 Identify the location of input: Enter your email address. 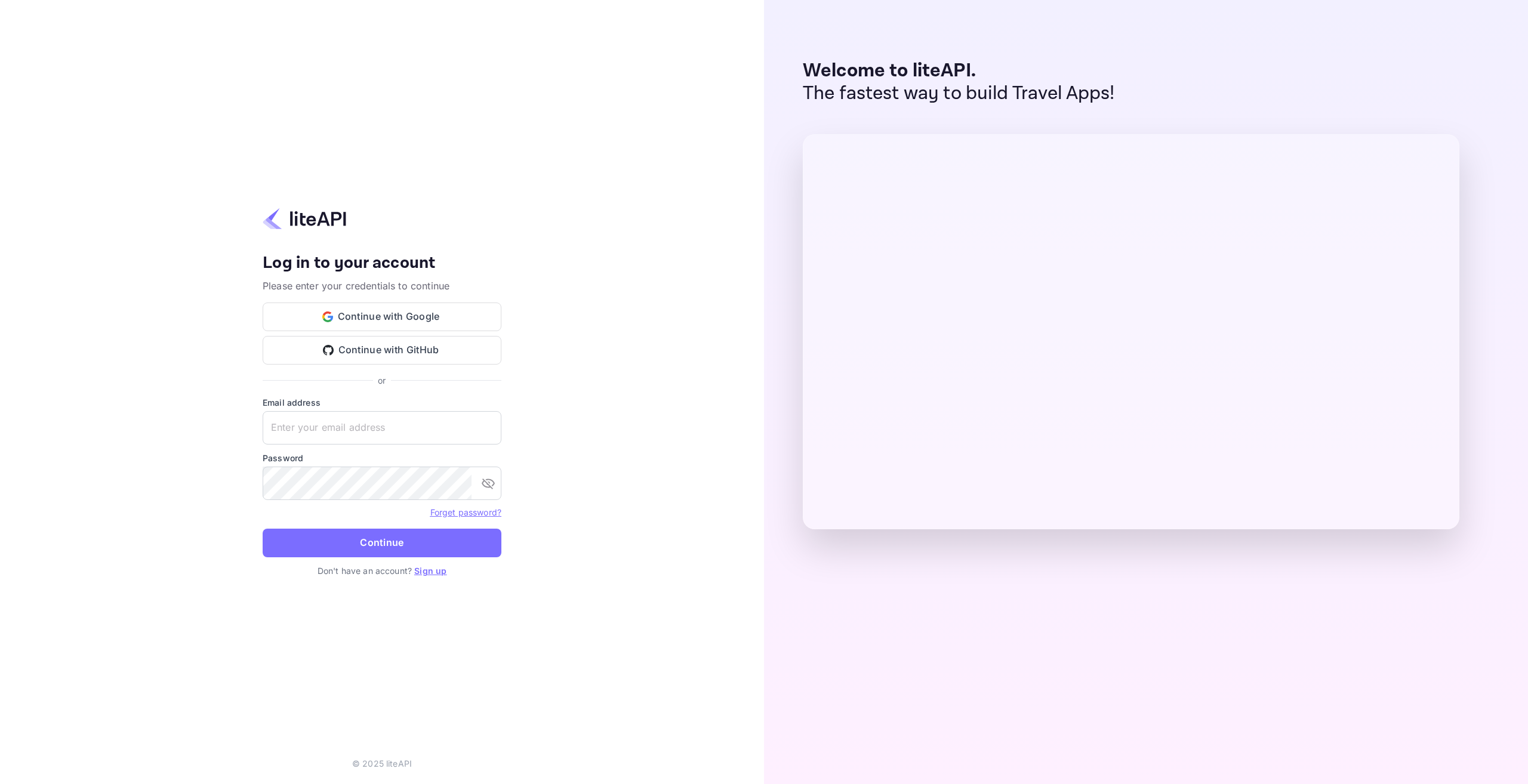
(382, 428).